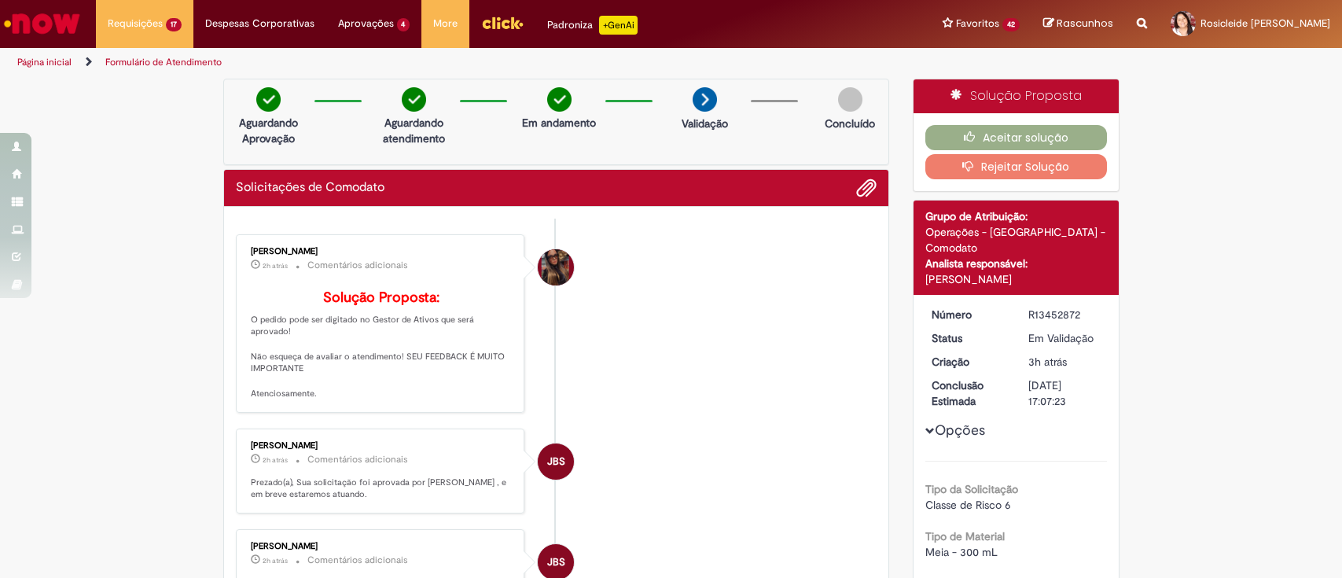 Image resolution: width=1342 pixels, height=578 pixels. I want to click on span: Rascunhos, so click(1085, 23).